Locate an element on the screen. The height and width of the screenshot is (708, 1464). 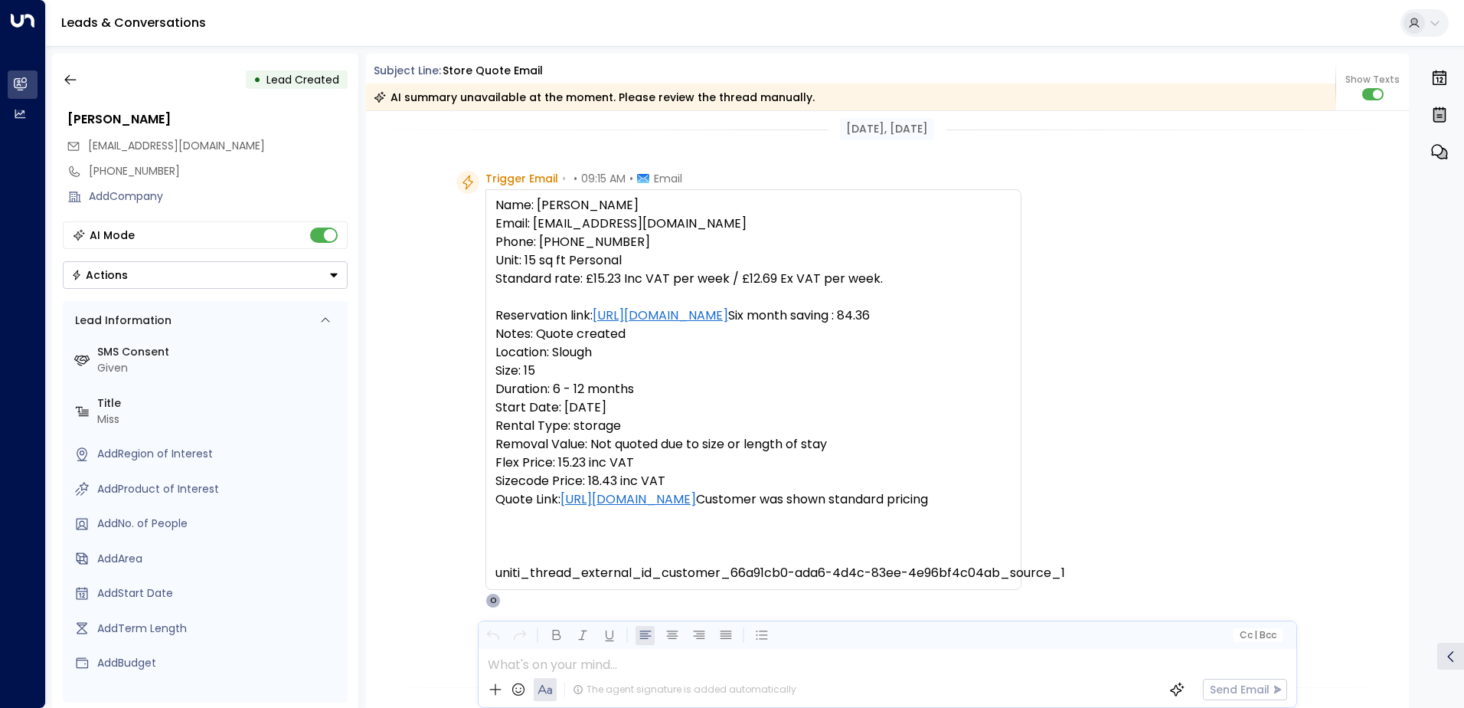
div: AddArea is located at coordinates (219, 558).